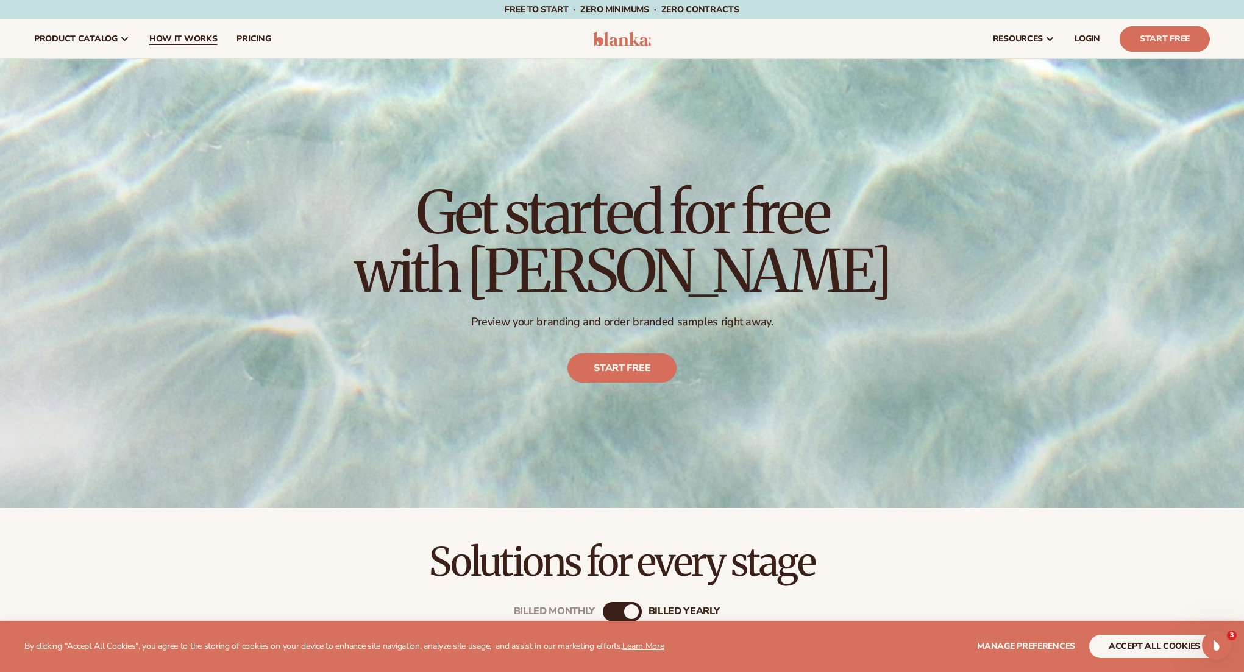  I want to click on div: billed Yearly, so click(684, 611).